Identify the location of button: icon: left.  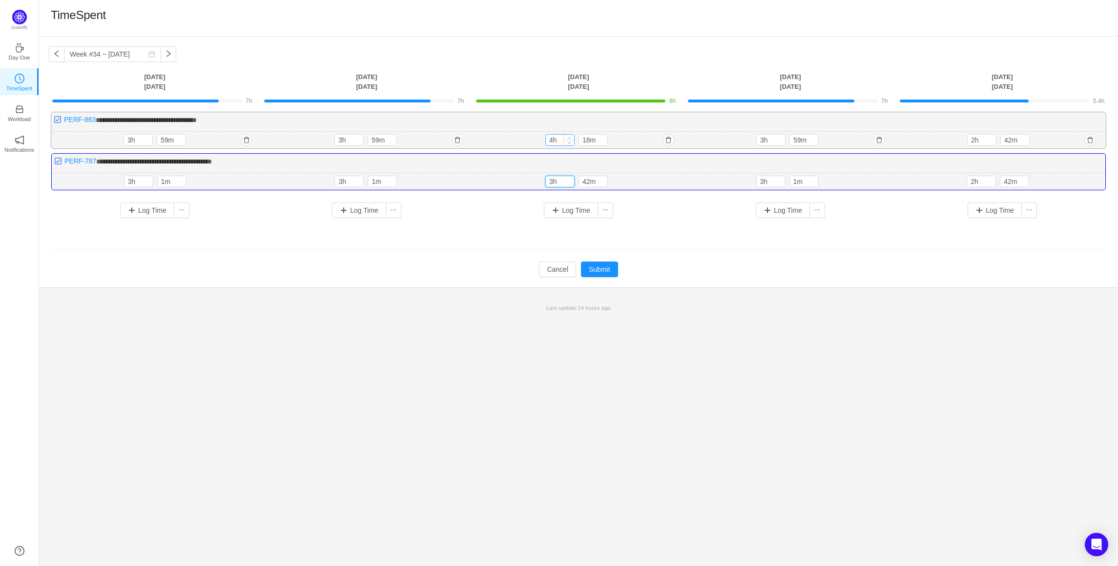
(57, 54).